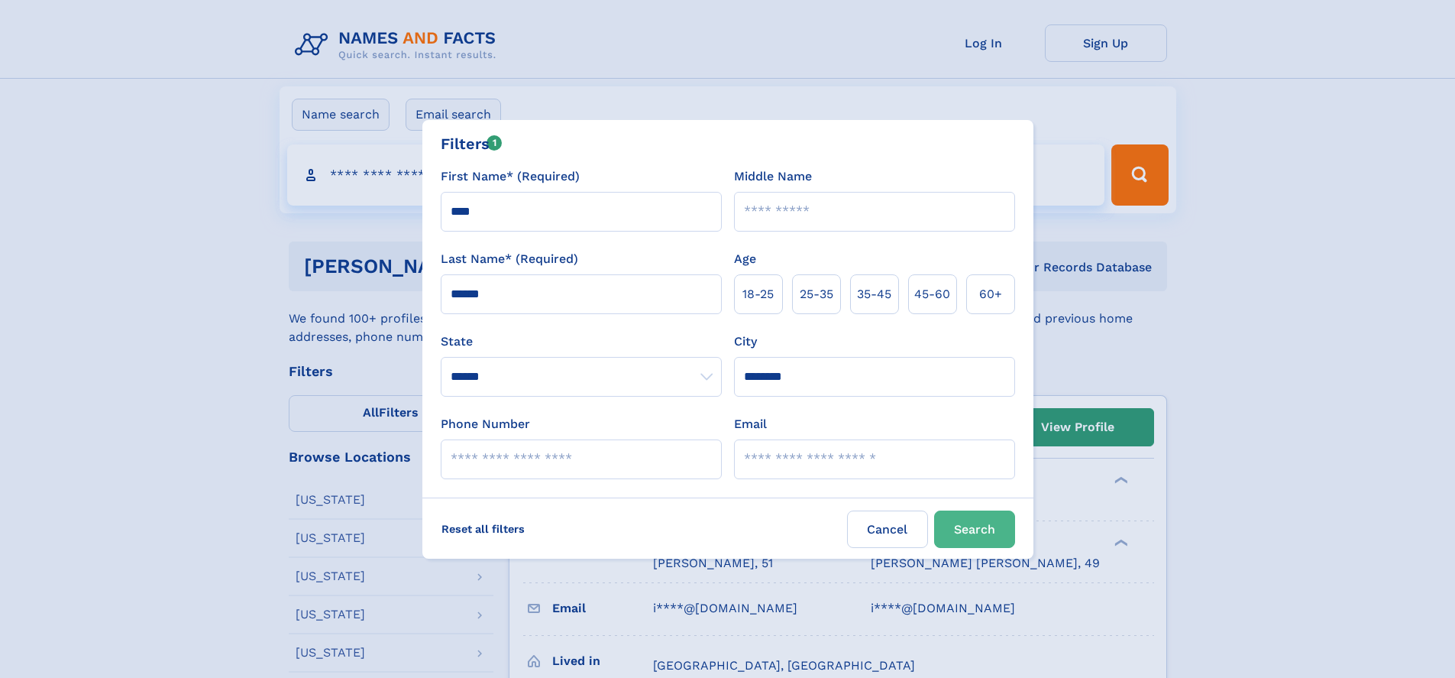 This screenshot has width=1455, height=678. What do you see at coordinates (817, 294) in the screenshot?
I see `span: 25‑35` at bounding box center [817, 294].